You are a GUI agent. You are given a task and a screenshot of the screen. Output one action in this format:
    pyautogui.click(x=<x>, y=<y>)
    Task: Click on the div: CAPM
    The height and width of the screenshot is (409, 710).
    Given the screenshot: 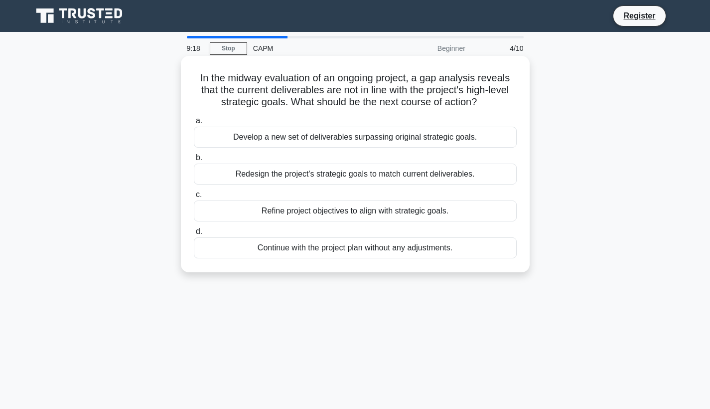 What is the action you would take?
    pyautogui.click(x=315, y=48)
    